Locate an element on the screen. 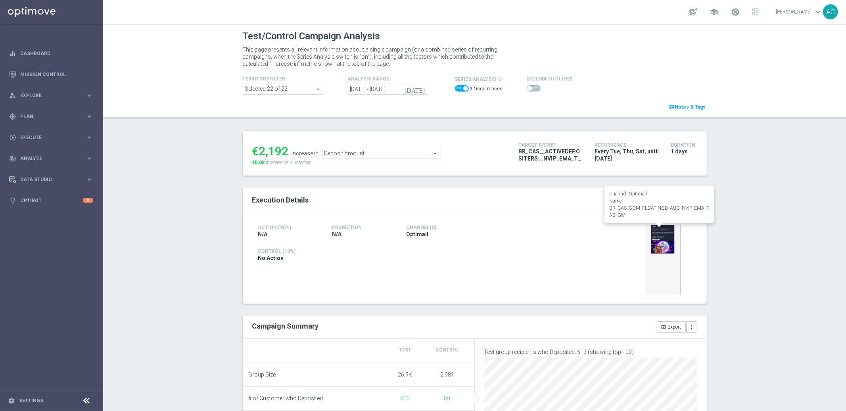  span: Test is located at coordinates (405, 350).